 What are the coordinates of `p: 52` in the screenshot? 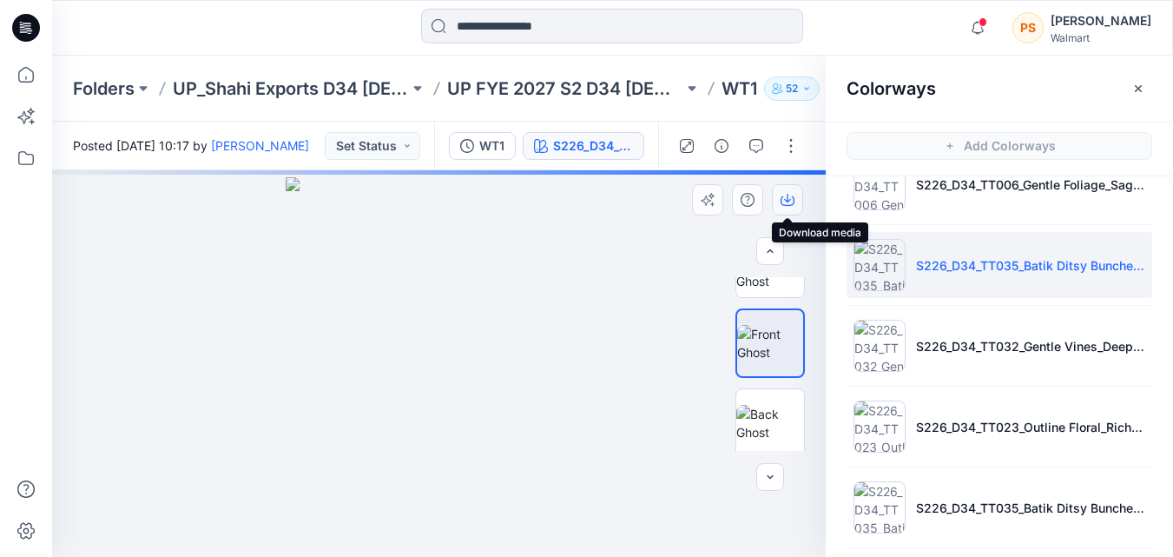 It's located at (792, 89).